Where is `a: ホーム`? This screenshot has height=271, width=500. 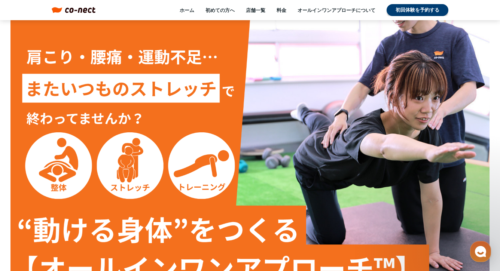
a: ホーム is located at coordinates (187, 10).